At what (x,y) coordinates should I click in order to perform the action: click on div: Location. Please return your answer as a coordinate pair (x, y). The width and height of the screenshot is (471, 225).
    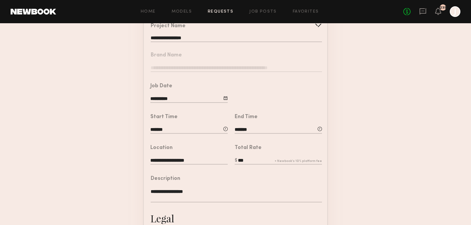
    Looking at the image, I should click on (161, 148).